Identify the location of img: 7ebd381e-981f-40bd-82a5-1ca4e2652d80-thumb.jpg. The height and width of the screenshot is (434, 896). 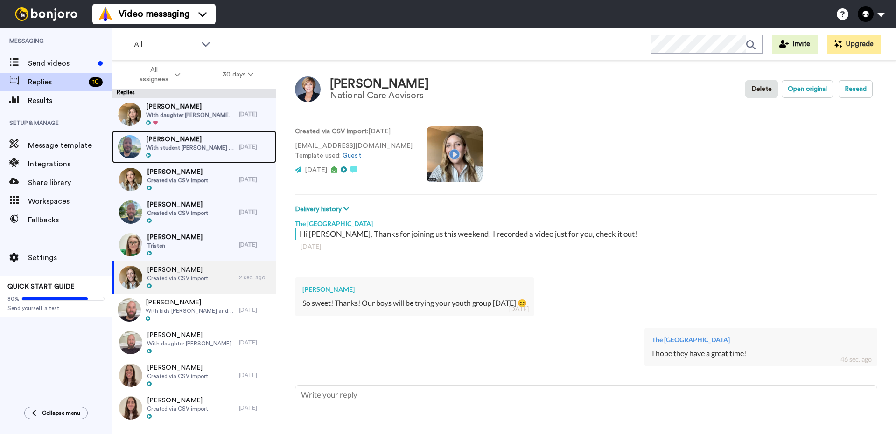
(130, 147).